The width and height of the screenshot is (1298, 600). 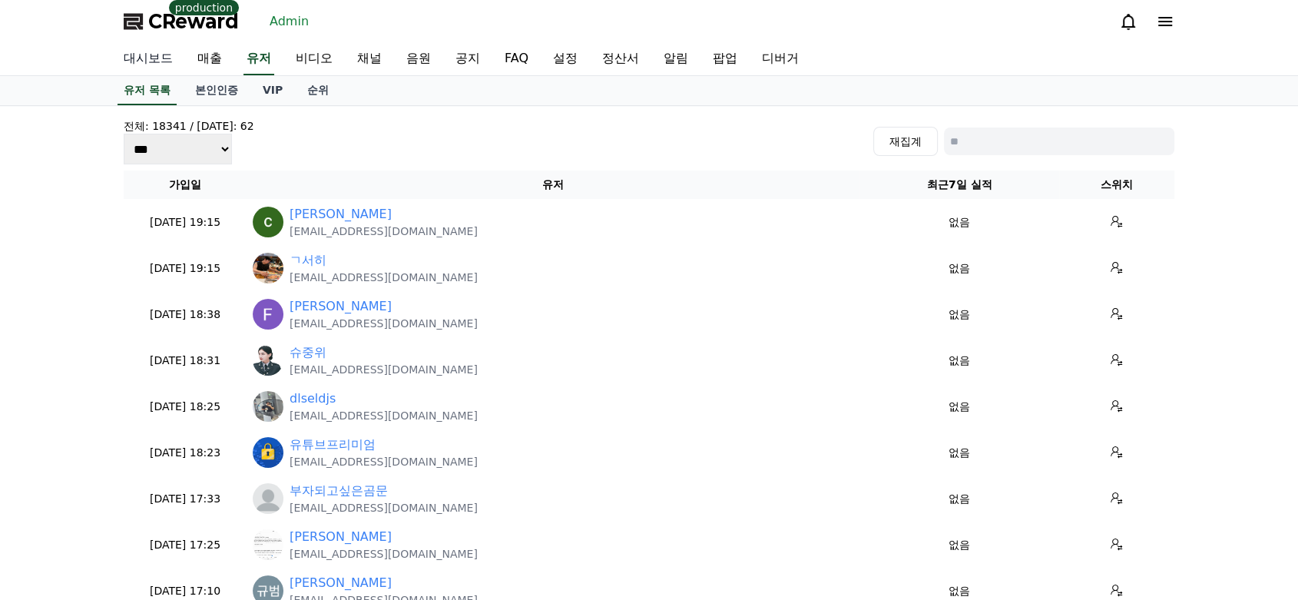 What do you see at coordinates (194, 22) in the screenshot?
I see `span: CReward` at bounding box center [194, 22].